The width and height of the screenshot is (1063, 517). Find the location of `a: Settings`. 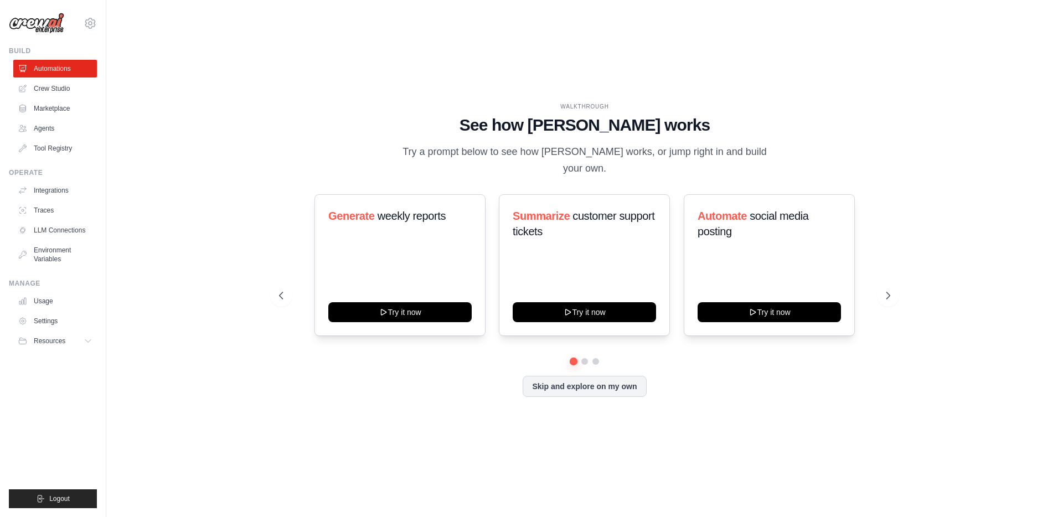

a: Settings is located at coordinates (55, 321).